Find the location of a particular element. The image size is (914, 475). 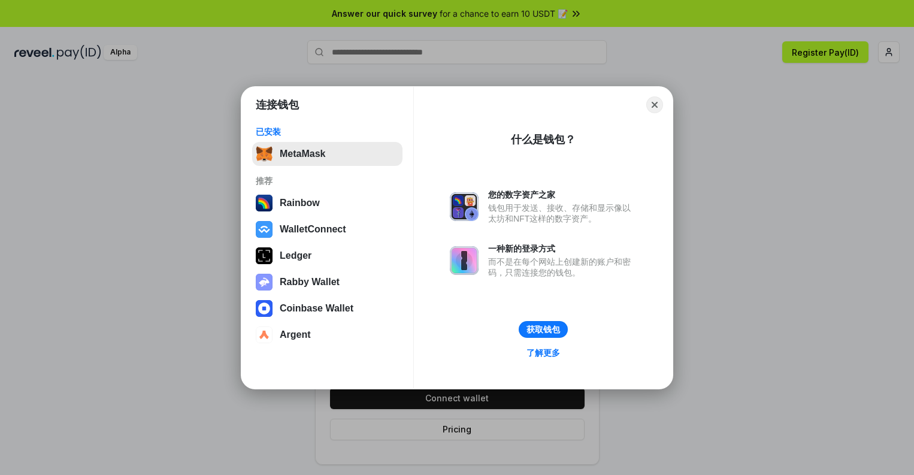

img: svg+xml,%3Csvg%20width%3D%22120%22%20height%3D%22120%22%20viewBox%3D%220%200%20120%20120%22%20fil... is located at coordinates (264, 203).